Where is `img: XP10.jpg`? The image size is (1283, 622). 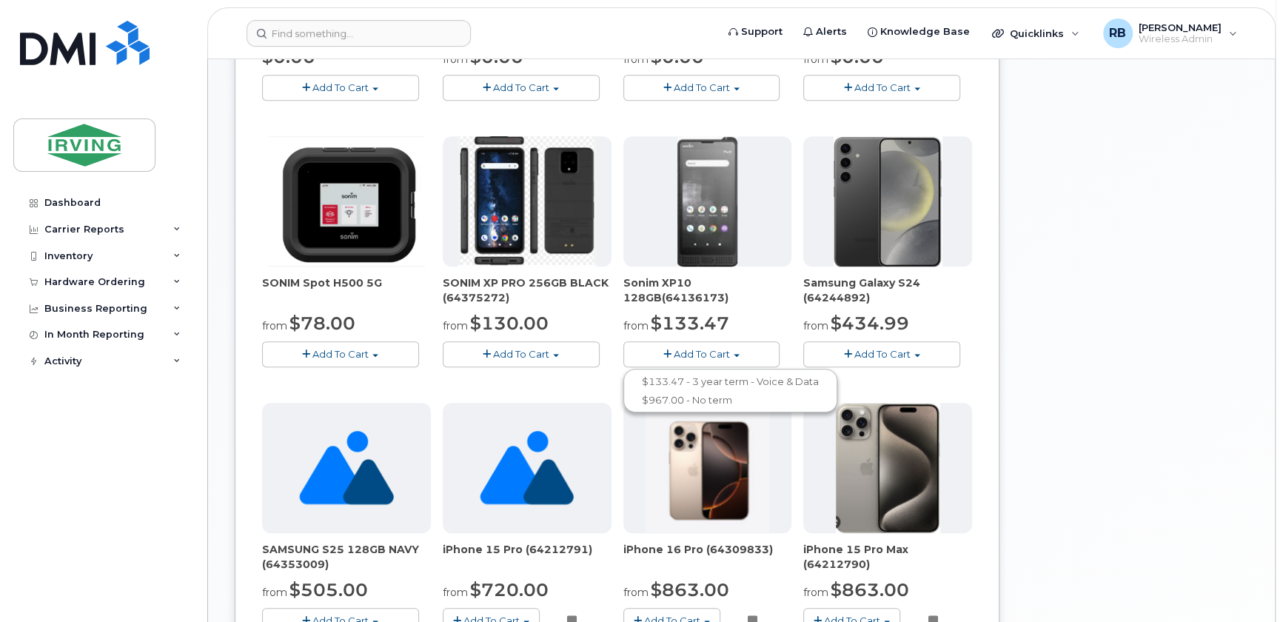 img: XP10.jpg is located at coordinates (707, 201).